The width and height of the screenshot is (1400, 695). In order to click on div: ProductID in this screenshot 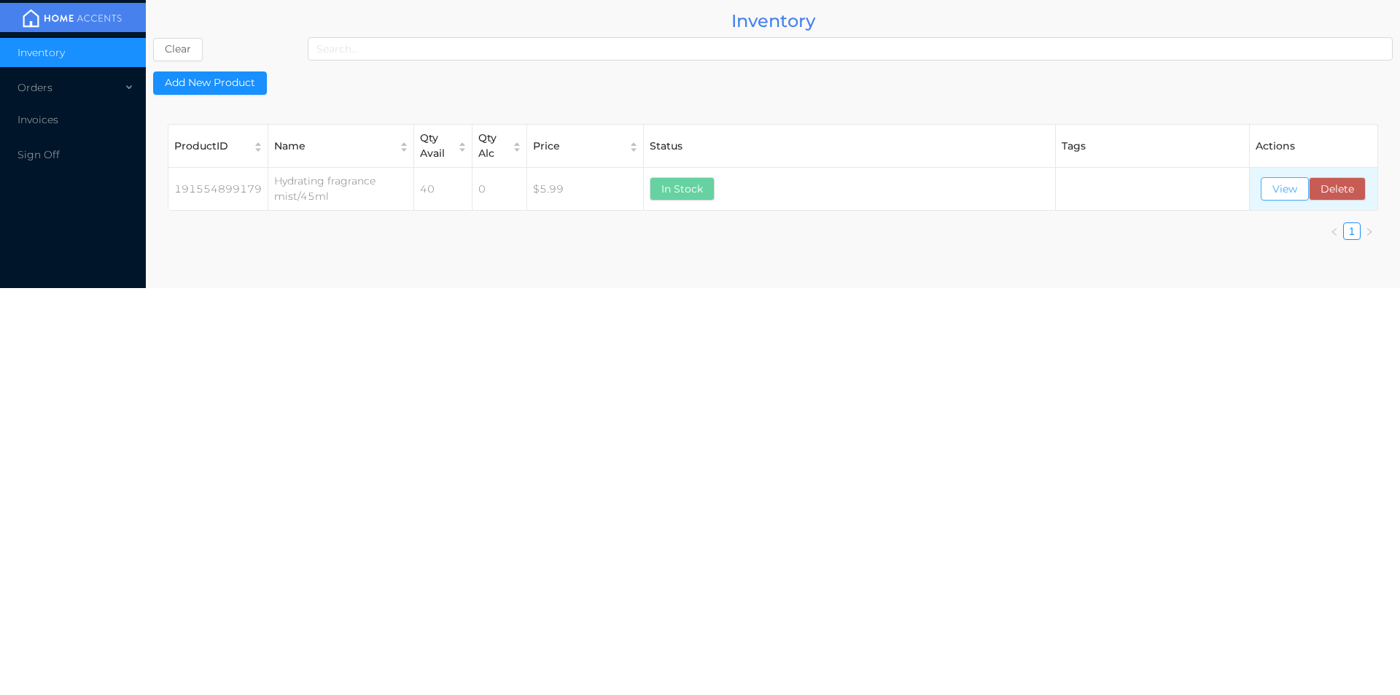, I will do `click(210, 146)`.